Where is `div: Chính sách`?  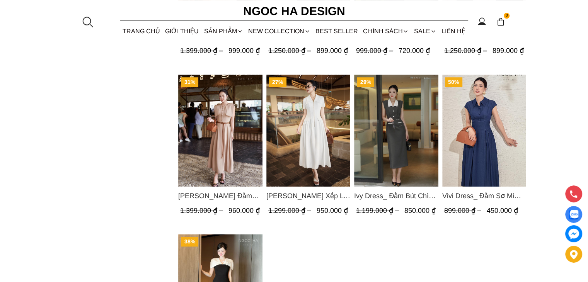 div: Chính sách is located at coordinates (386, 31).